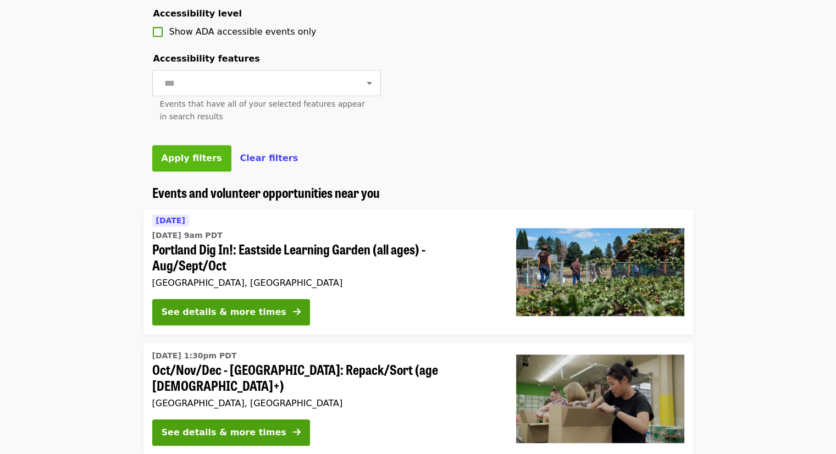 Image resolution: width=836 pixels, height=454 pixels. Describe the element at coordinates (192, 158) in the screenshot. I see `button: Apply filters` at that location.